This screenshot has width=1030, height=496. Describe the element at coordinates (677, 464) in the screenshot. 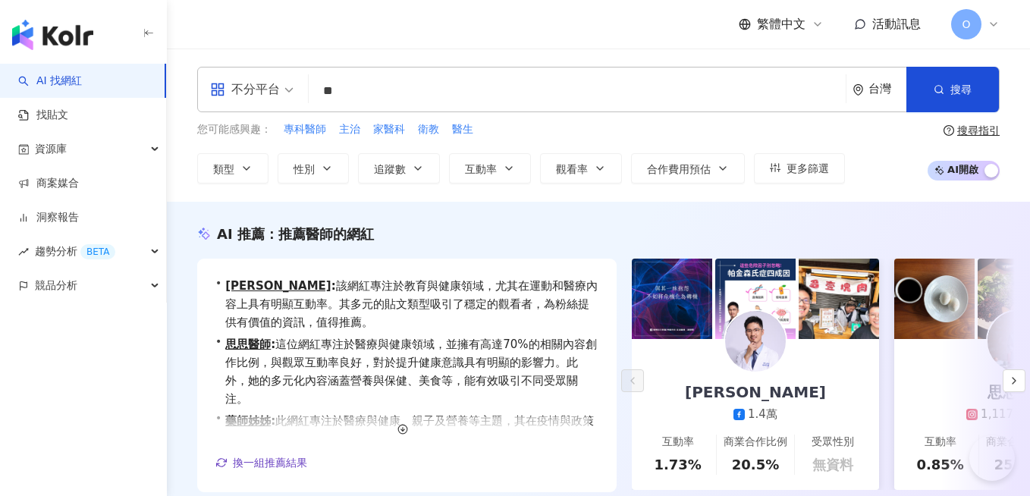

I see `div: 1.73%` at that location.